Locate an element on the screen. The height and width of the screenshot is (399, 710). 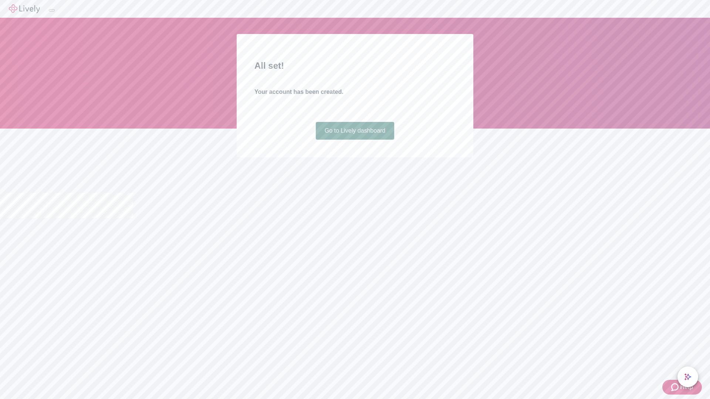
img: Lively is located at coordinates (24, 9).